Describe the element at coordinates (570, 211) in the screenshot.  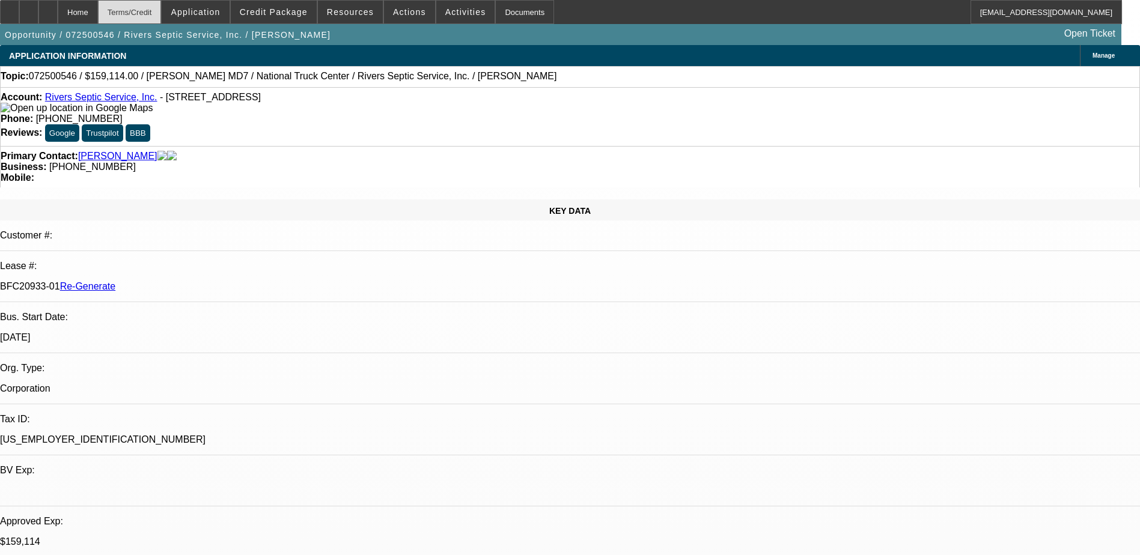
I see `span: KEY DATA` at that location.